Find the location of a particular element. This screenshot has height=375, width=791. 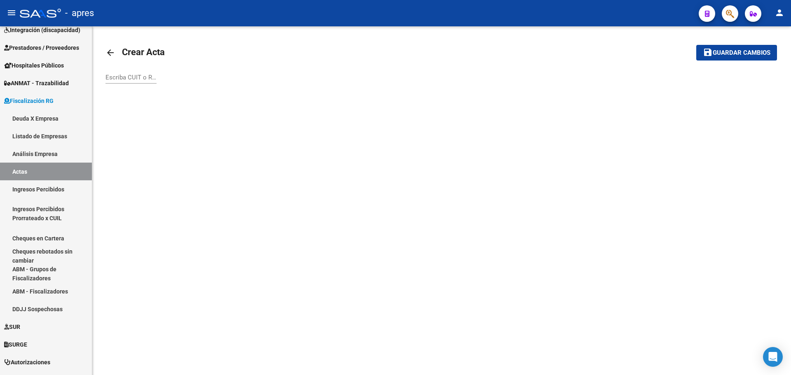

span: Prestadores / Proveedores is located at coordinates (42, 48).